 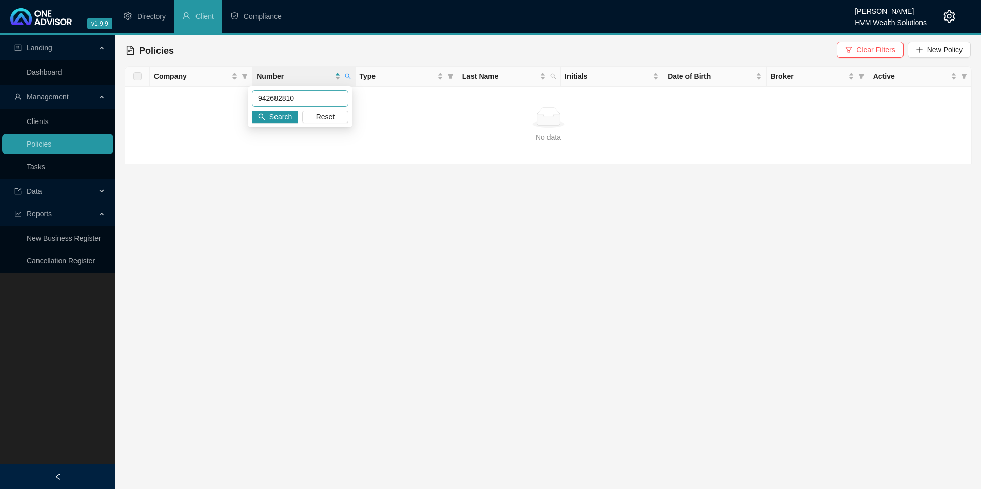 What do you see at coordinates (36, 167) in the screenshot?
I see `a: Tasks` at bounding box center [36, 167].